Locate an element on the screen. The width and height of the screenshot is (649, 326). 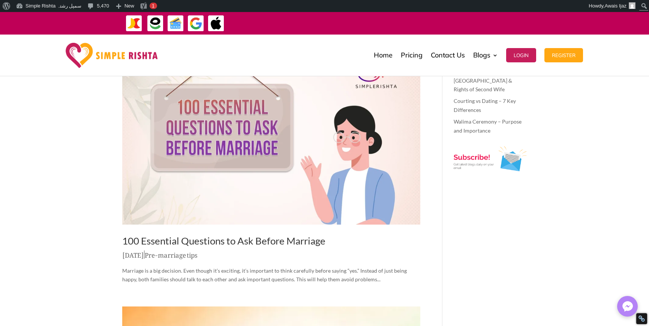
a: Pricing is located at coordinates (412, 55).